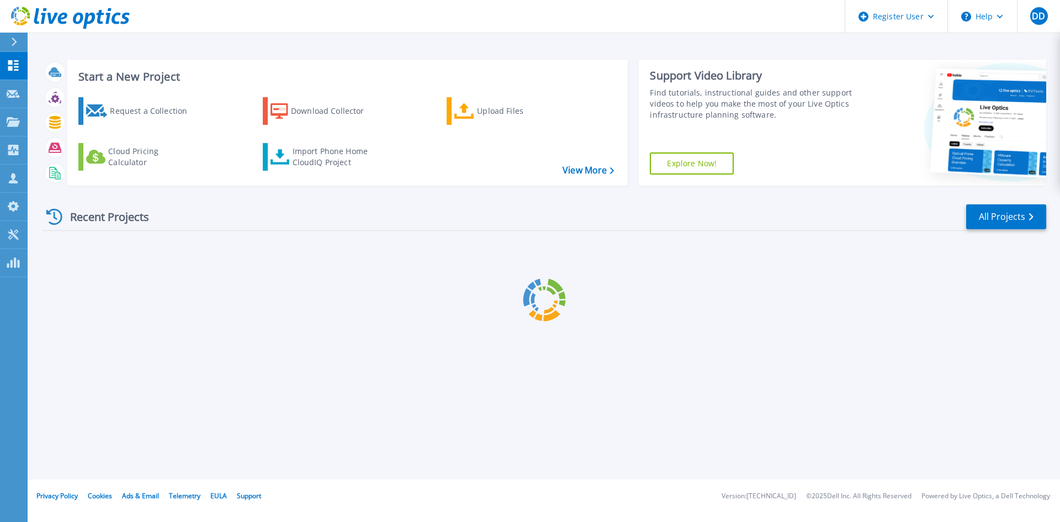  What do you see at coordinates (1006, 216) in the screenshot?
I see `a: All Projects` at bounding box center [1006, 216].